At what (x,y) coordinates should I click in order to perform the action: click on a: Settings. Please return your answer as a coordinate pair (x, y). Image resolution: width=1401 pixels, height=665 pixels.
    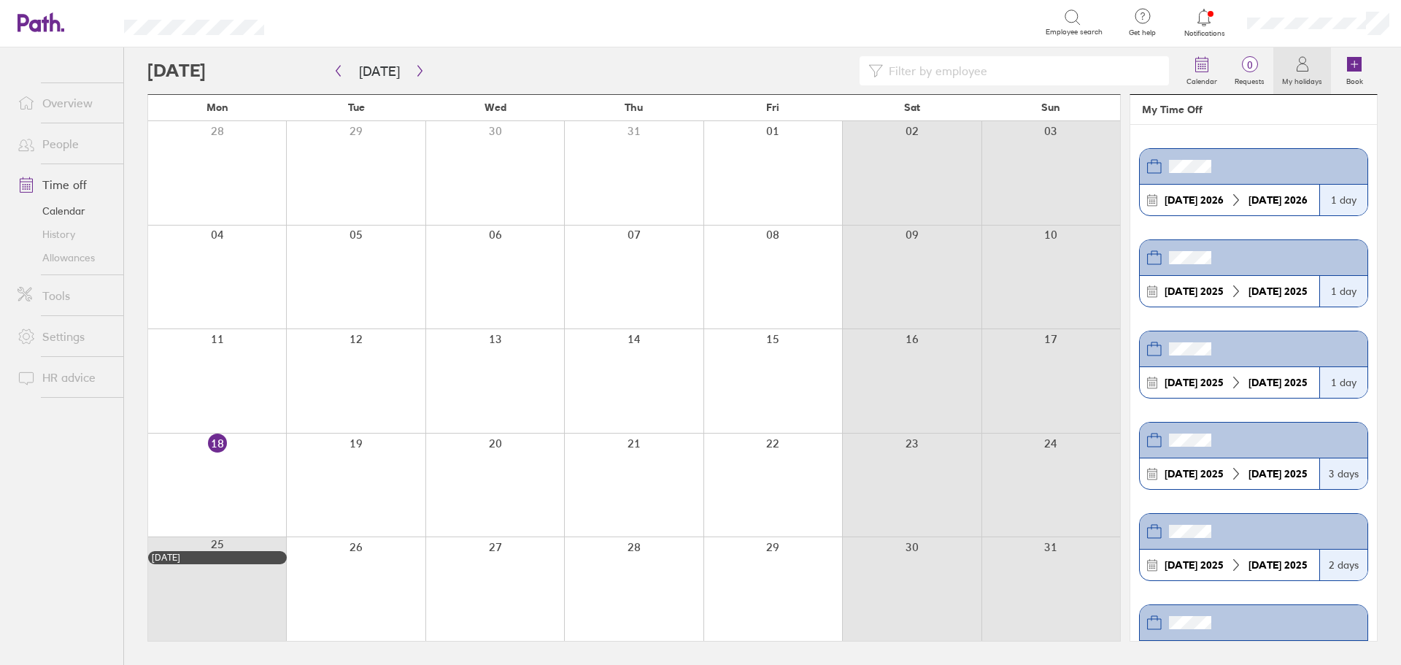
    Looking at the image, I should click on (64, 336).